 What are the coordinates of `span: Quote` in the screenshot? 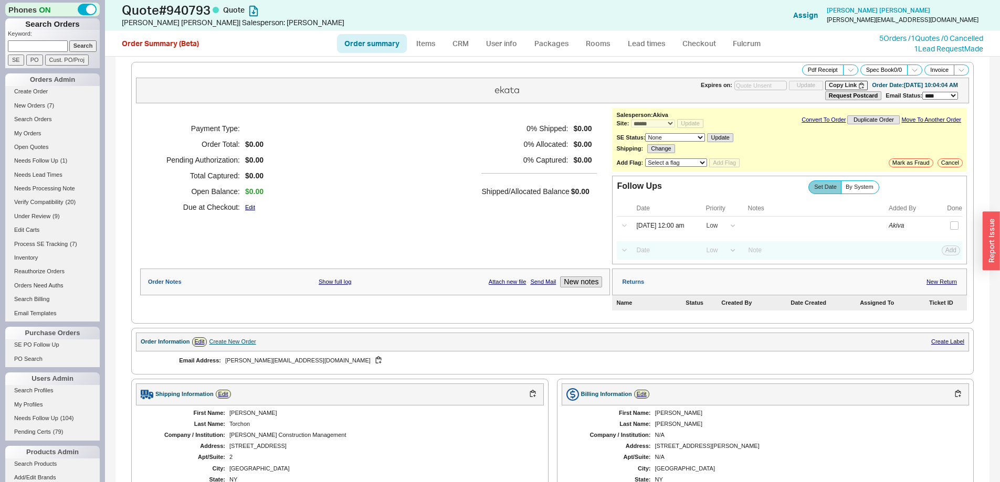 It's located at (233, 9).